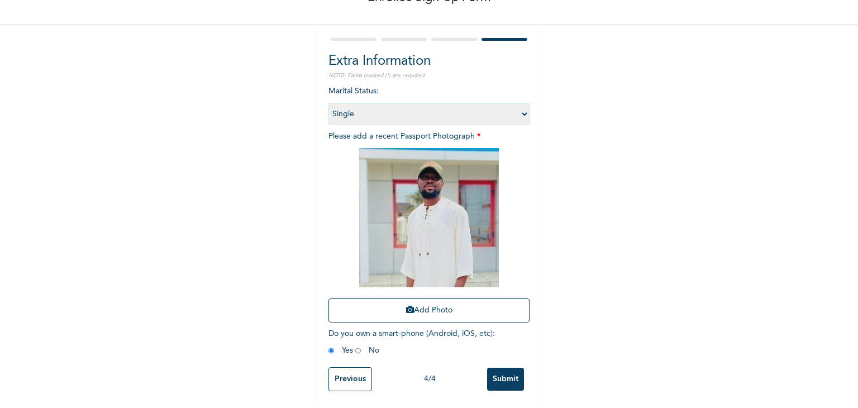 This screenshot has height=408, width=858. What do you see at coordinates (350, 379) in the screenshot?
I see `input: Previous` at bounding box center [350, 379].